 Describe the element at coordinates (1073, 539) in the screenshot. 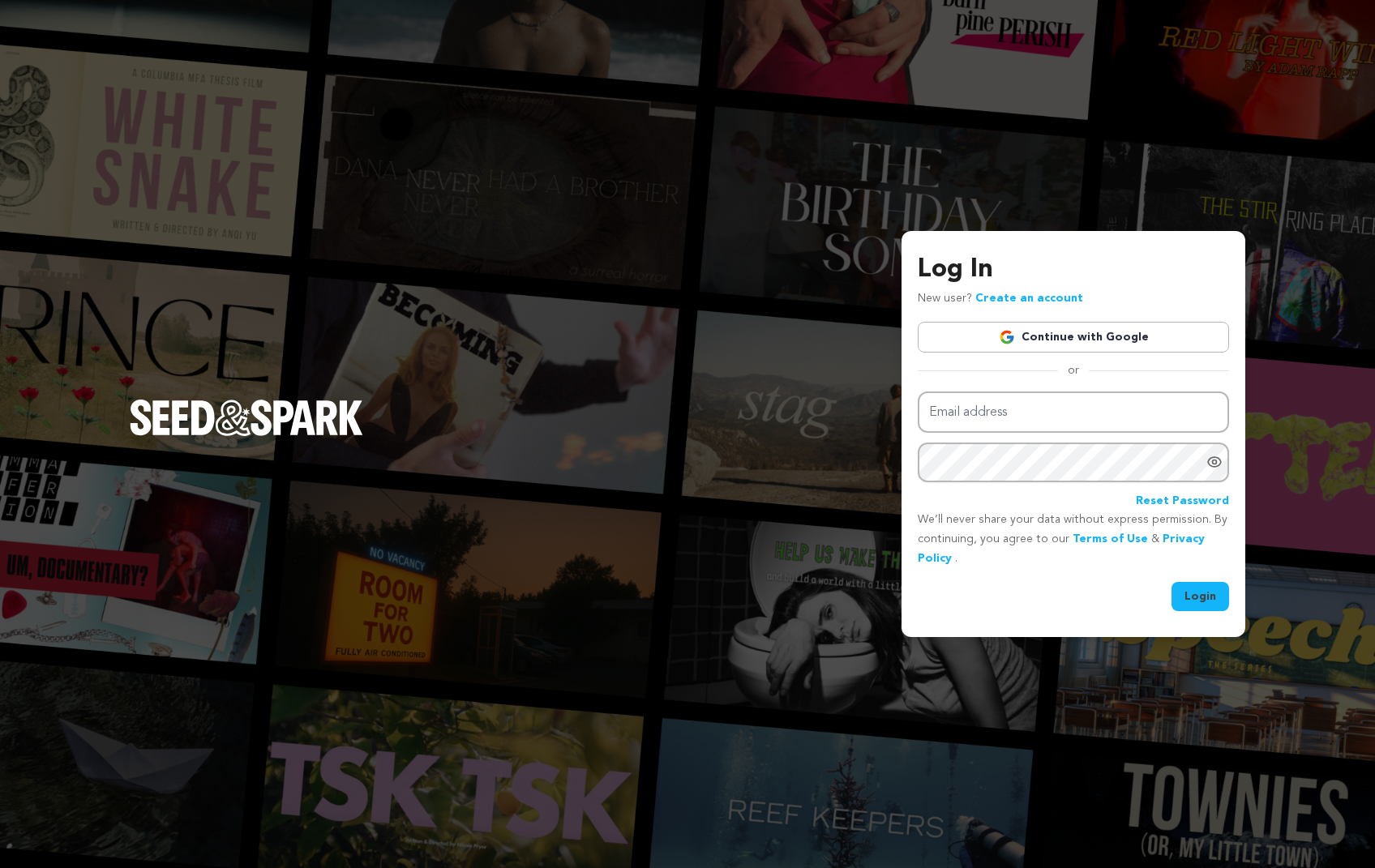

I see `p: We’ll never share your data without express permission. By continuing, you agree to our & .` at that location.